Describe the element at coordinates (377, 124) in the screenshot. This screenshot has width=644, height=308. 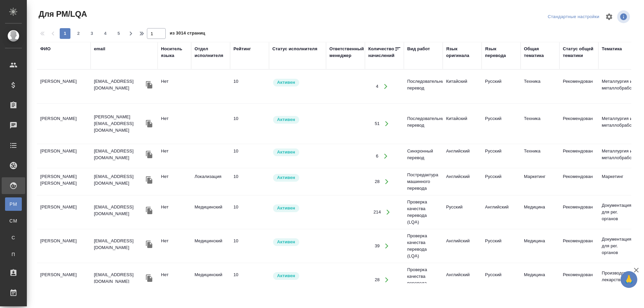
I see `div: 51` at that location.